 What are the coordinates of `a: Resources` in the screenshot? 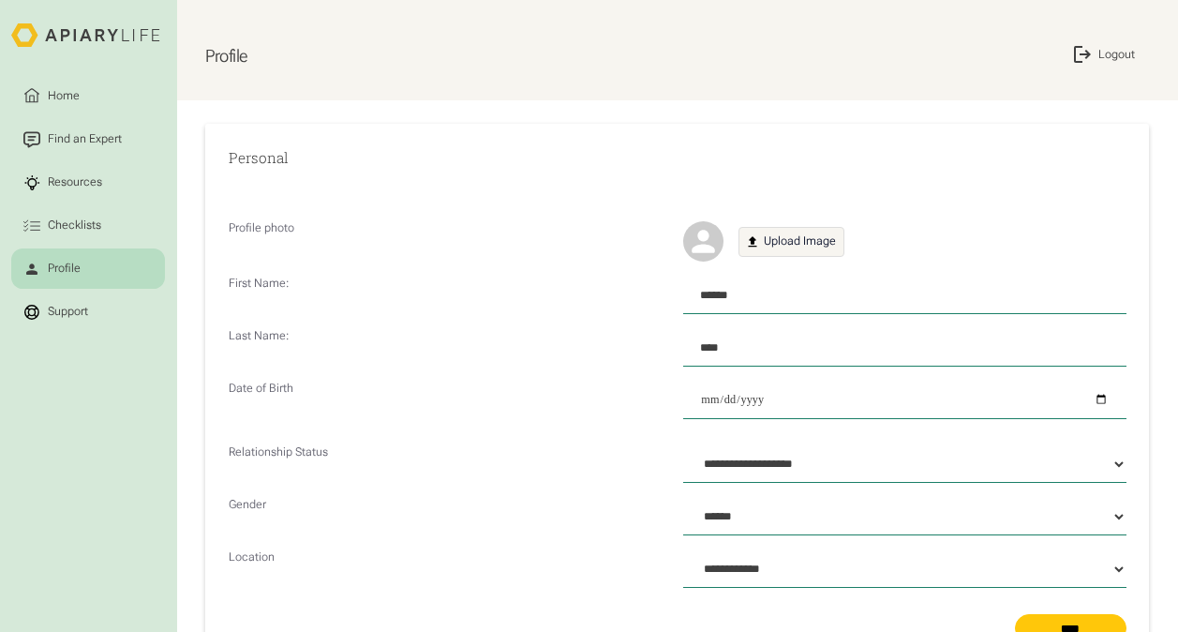 It's located at (88, 182).